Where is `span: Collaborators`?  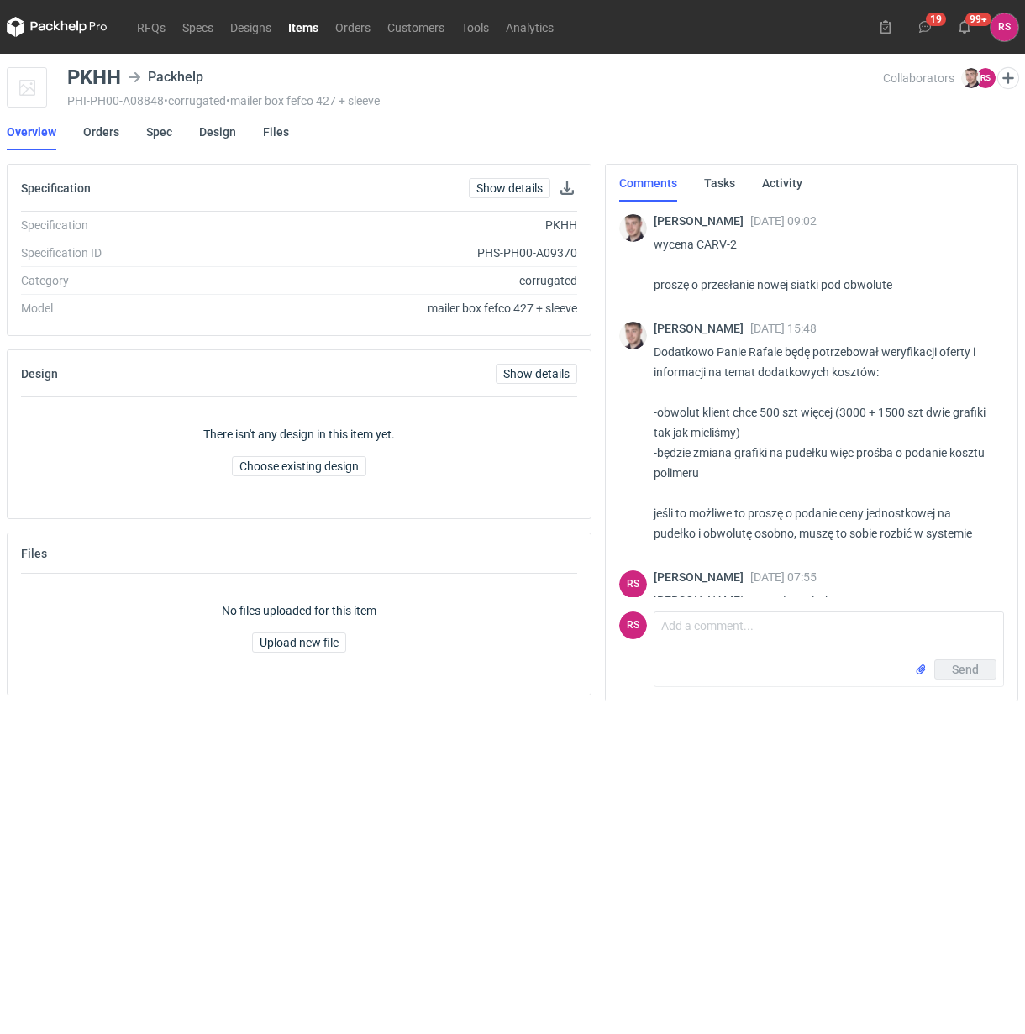 span: Collaborators is located at coordinates (918, 78).